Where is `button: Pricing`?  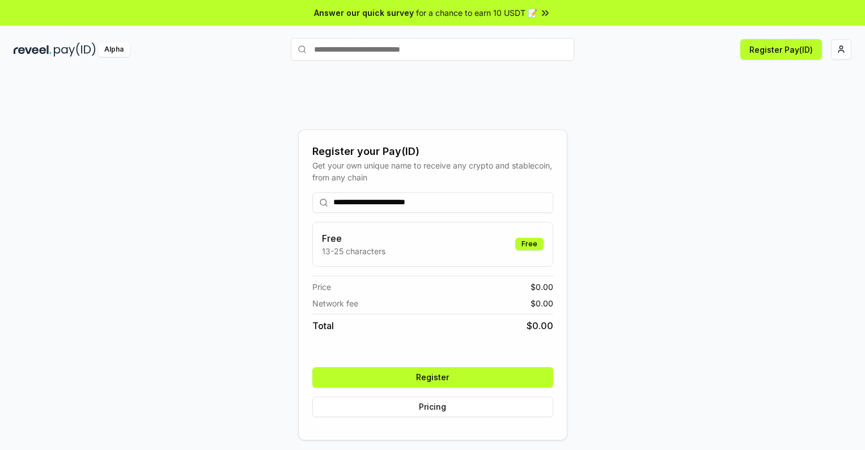 button: Pricing is located at coordinates (433, 406).